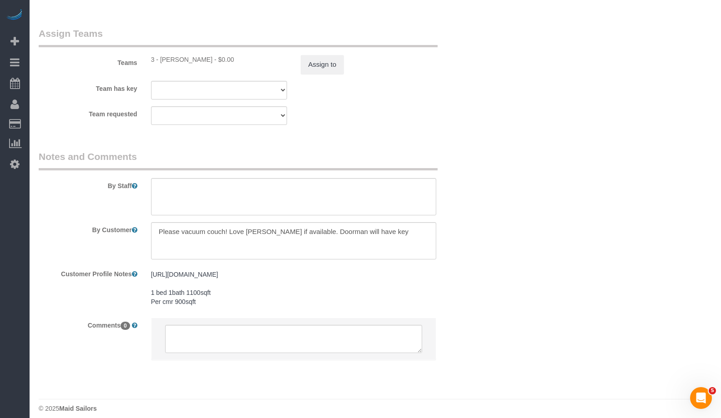 This screenshot has height=418, width=721. Describe the element at coordinates (88, 61) in the screenshot. I see `label: Teams` at that location.